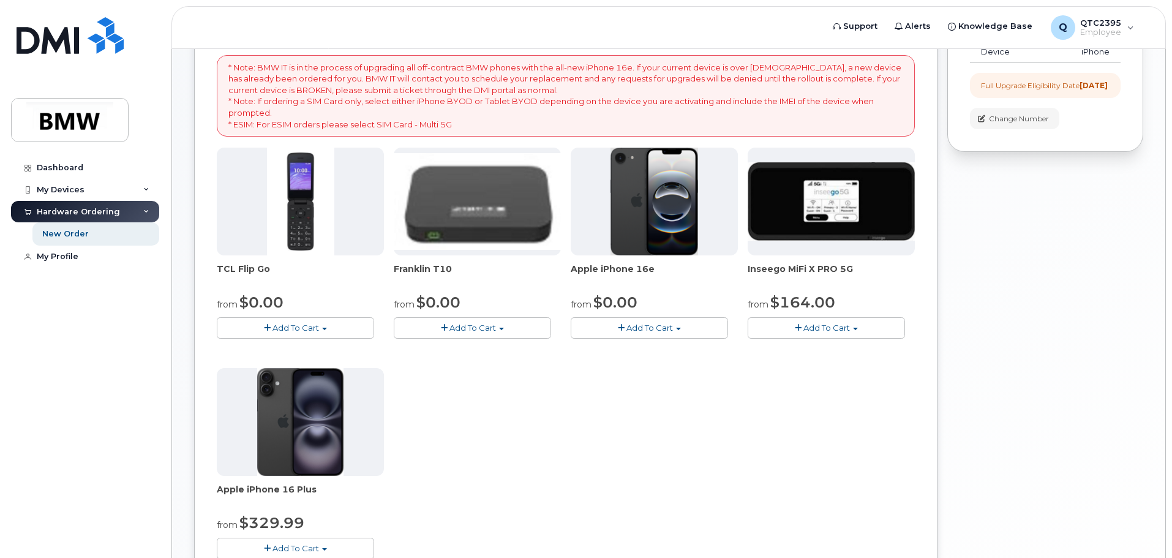  What do you see at coordinates (300, 422) in the screenshot?
I see `img: iphone_16_plus.png` at bounding box center [300, 422].